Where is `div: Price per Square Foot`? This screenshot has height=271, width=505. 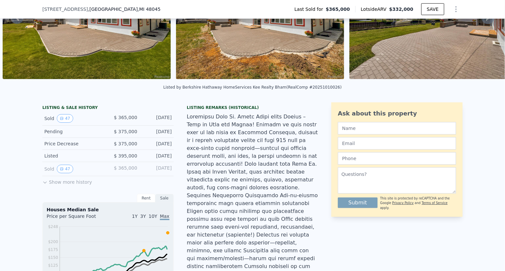 div: Price per Square Foot is located at coordinates (77, 218).